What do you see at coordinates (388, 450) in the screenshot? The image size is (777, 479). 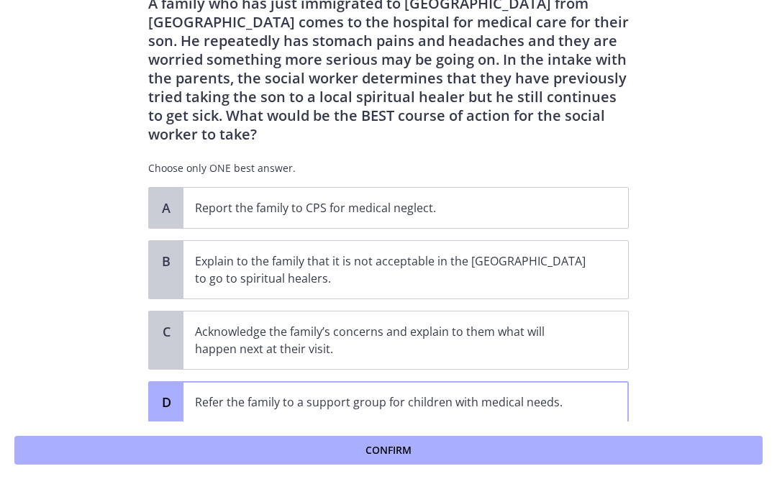 I see `button: Confirm` at bounding box center [388, 450].